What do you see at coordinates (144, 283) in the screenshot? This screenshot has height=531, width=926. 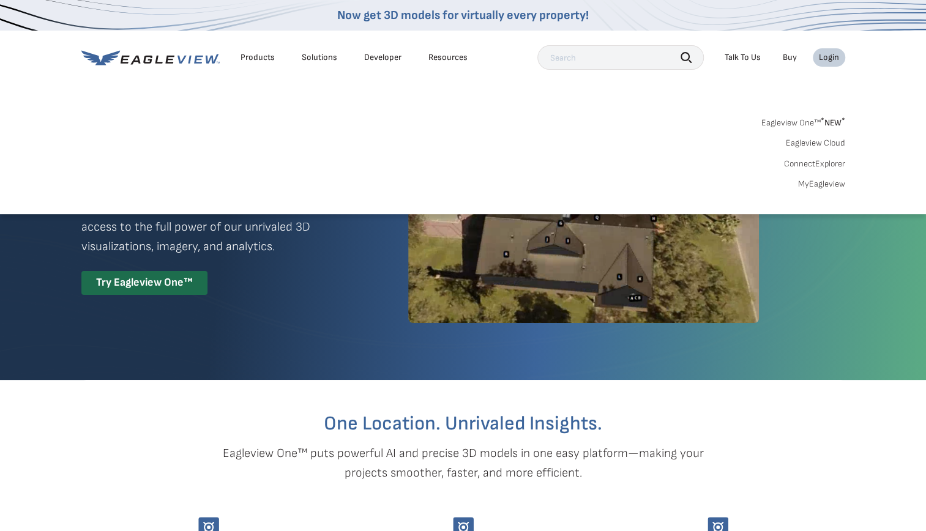 I see `div: Try Eagleview One™` at bounding box center [144, 283].